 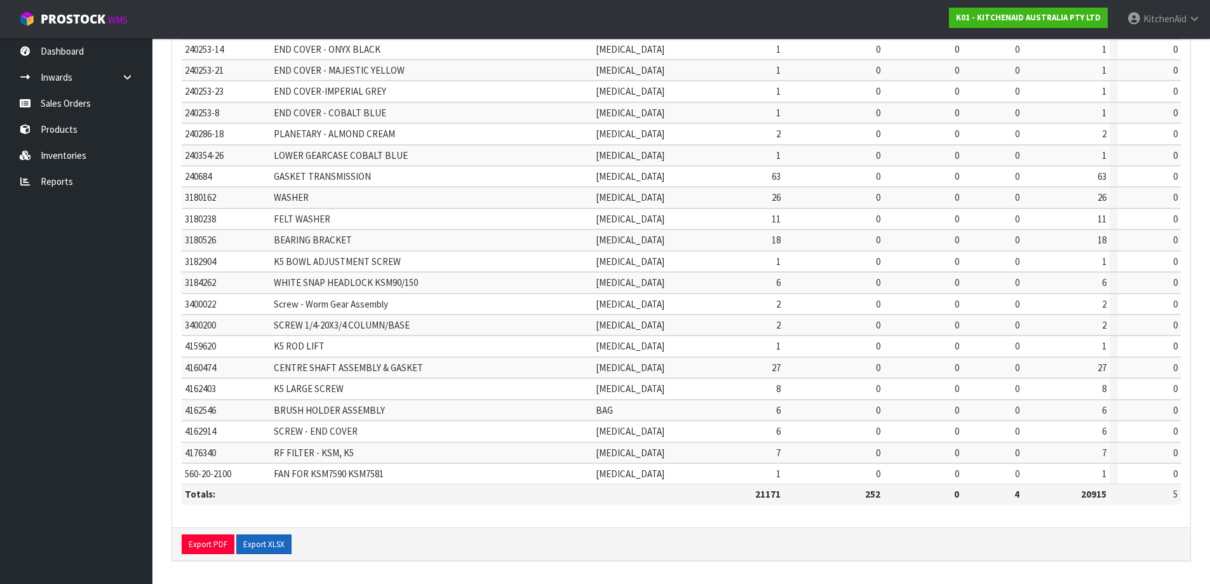 I want to click on button: Export PDF, so click(x=208, y=544).